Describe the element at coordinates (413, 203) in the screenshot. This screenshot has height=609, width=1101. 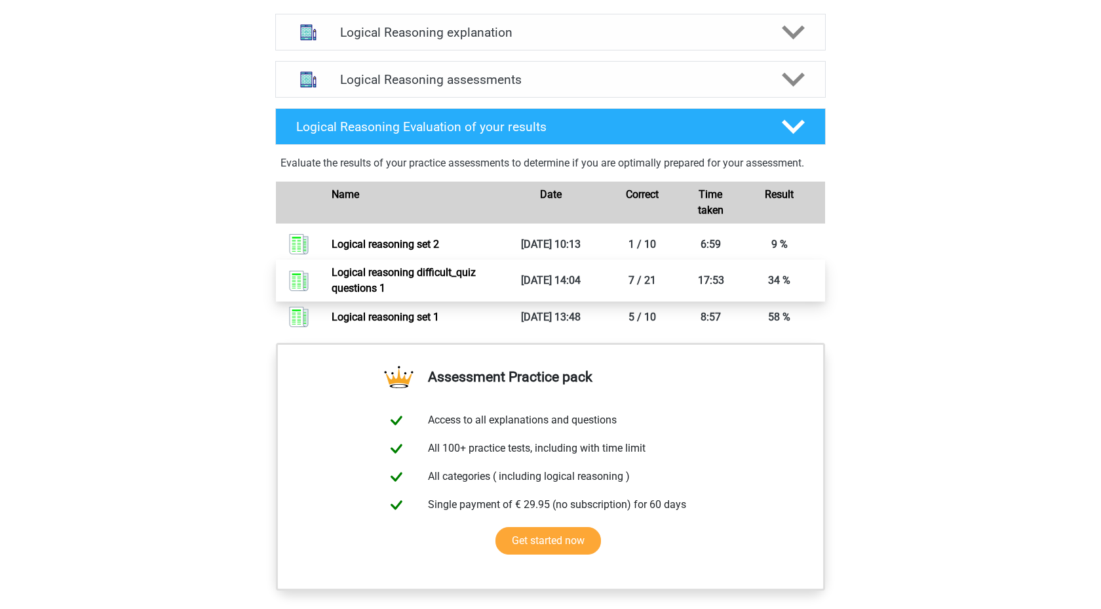
I see `div: Name` at that location.